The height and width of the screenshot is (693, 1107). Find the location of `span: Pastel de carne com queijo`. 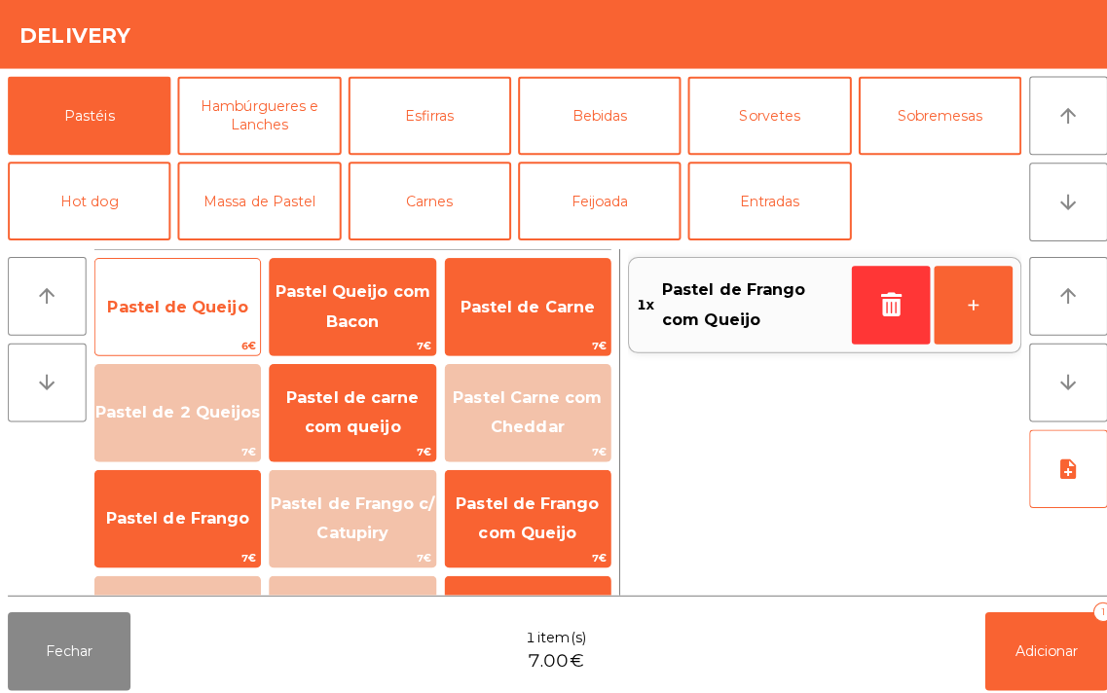

span: Pastel de carne com queijo is located at coordinates (350, 409).